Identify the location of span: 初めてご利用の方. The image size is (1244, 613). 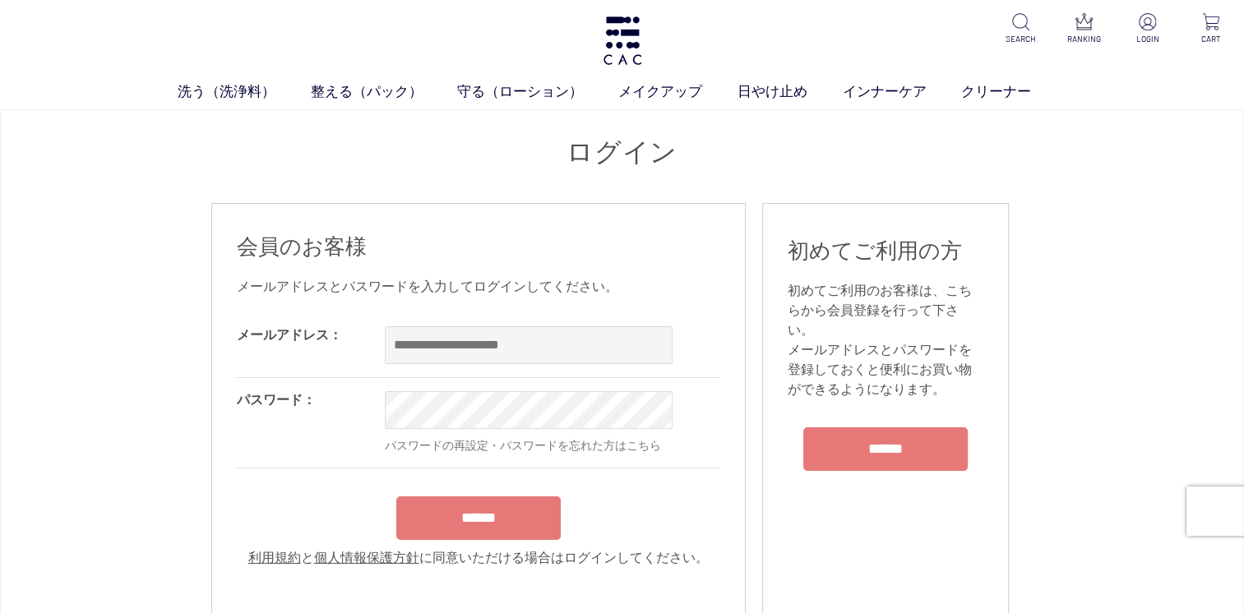
(875, 251).